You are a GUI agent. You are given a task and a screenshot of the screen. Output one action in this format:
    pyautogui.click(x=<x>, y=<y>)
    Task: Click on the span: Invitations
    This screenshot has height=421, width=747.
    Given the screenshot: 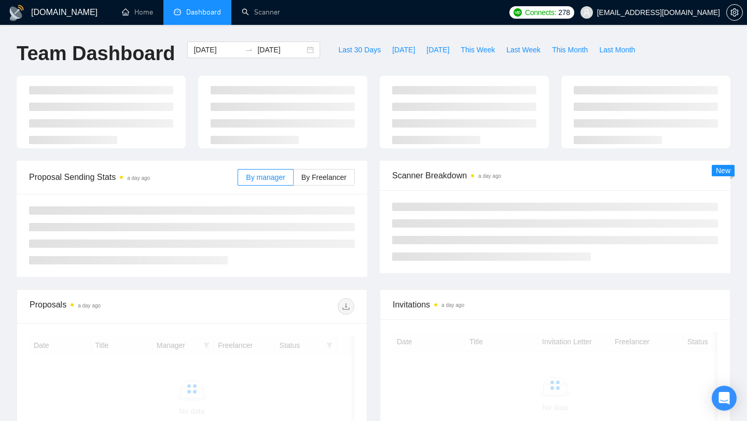 What is the action you would take?
    pyautogui.click(x=555, y=304)
    